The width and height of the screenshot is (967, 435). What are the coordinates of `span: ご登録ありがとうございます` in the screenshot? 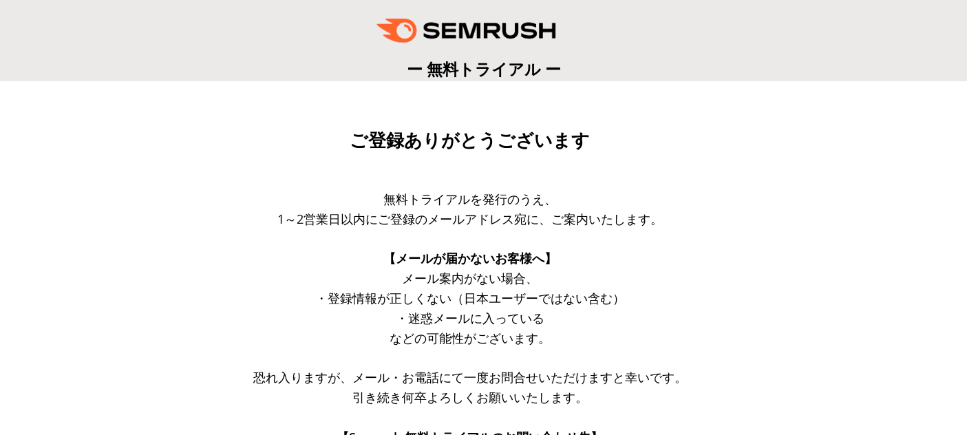 It's located at (470, 140).